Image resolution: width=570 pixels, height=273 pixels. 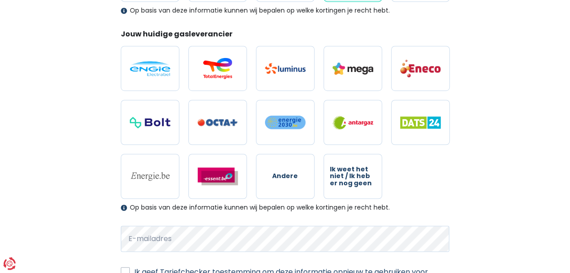 What do you see at coordinates (285, 68) in the screenshot?
I see `img: Luminus` at bounding box center [285, 68].